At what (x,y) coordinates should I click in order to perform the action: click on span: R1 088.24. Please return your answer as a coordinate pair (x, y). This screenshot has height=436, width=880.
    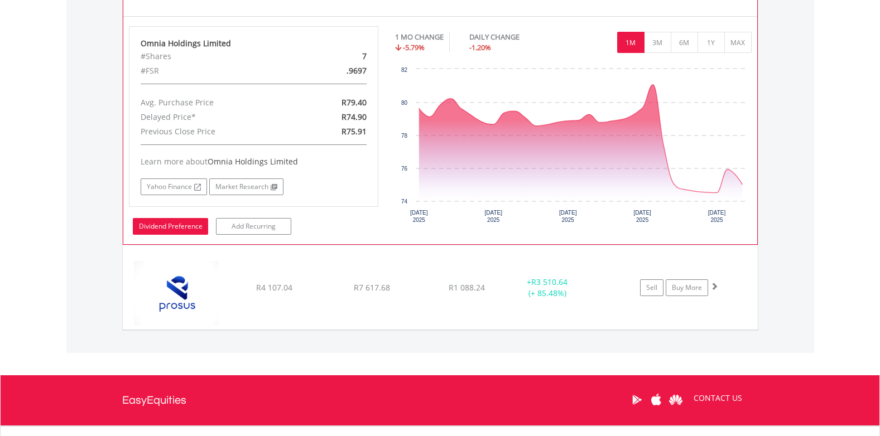
    Looking at the image, I should click on (466, 287).